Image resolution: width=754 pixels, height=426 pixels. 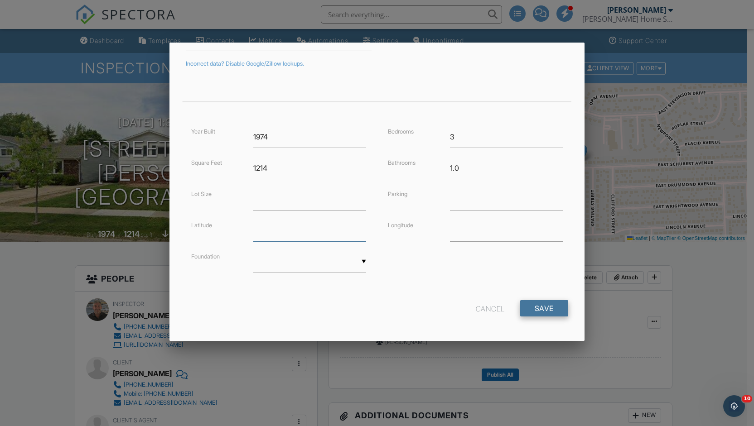 I want to click on div: Cancel, so click(x=490, y=308).